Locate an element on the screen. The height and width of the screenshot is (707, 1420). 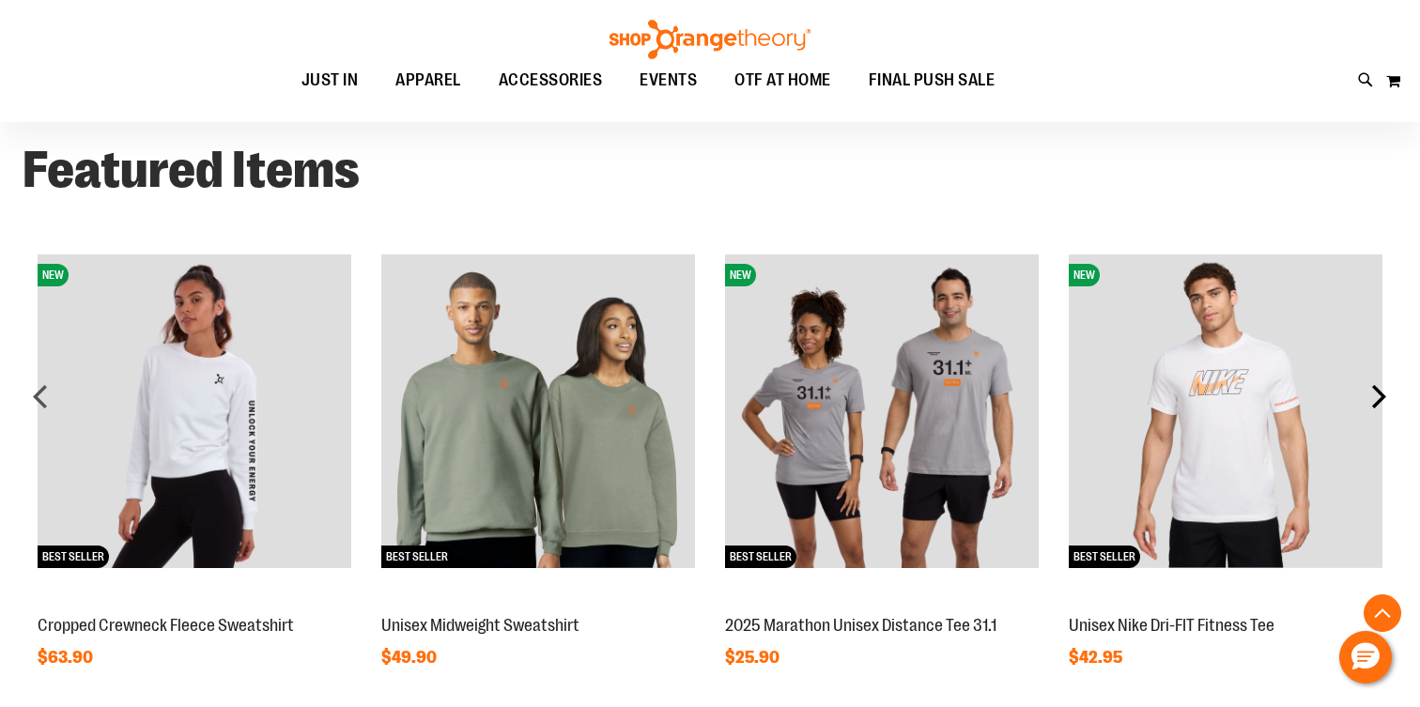
a: 2025 Marathon Unisex Distance Tee 31.1NEWBEST SELLER is located at coordinates (882, 603).